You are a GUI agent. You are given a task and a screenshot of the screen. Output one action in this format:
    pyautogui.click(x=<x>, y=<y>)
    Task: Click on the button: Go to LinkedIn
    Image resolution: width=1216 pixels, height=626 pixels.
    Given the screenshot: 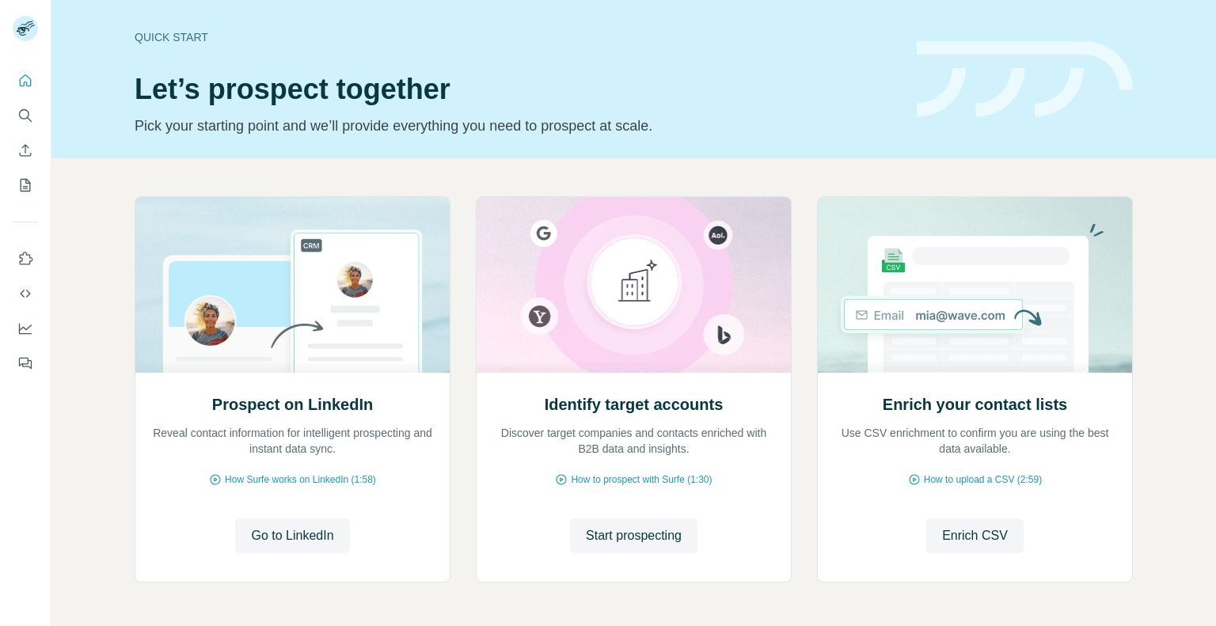 What is the action you would take?
    pyautogui.click(x=292, y=536)
    